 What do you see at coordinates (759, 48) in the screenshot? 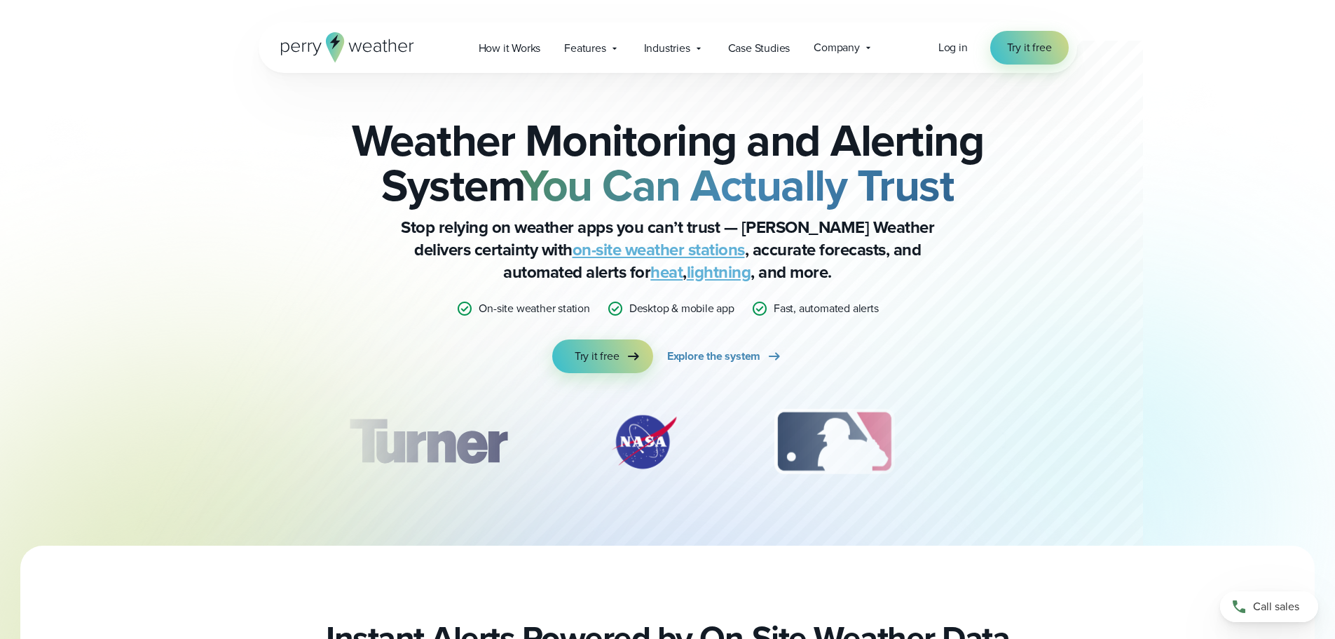
I see `a: Case Studies` at bounding box center [759, 48].